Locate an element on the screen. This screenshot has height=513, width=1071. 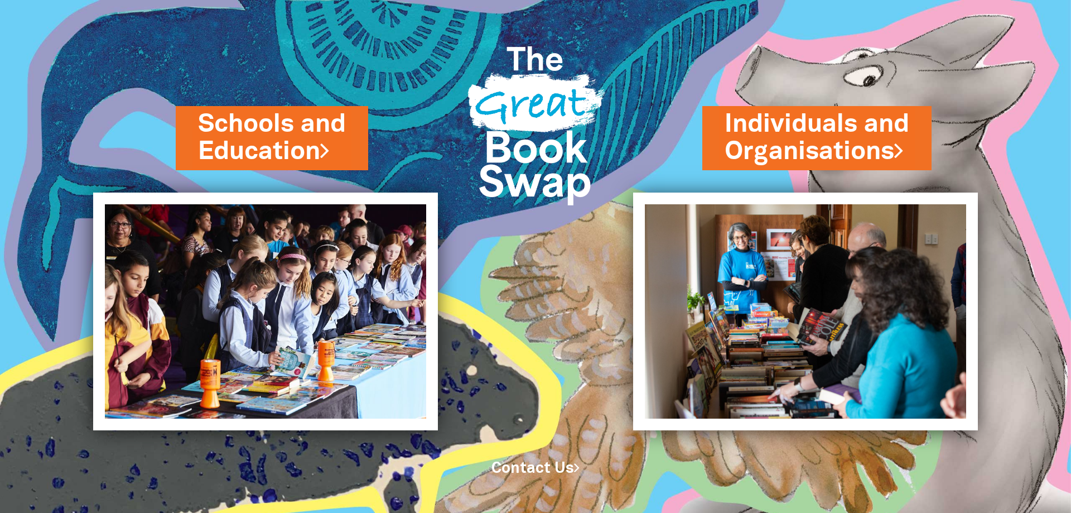
img: Individuals and Organisations is located at coordinates (806, 311).